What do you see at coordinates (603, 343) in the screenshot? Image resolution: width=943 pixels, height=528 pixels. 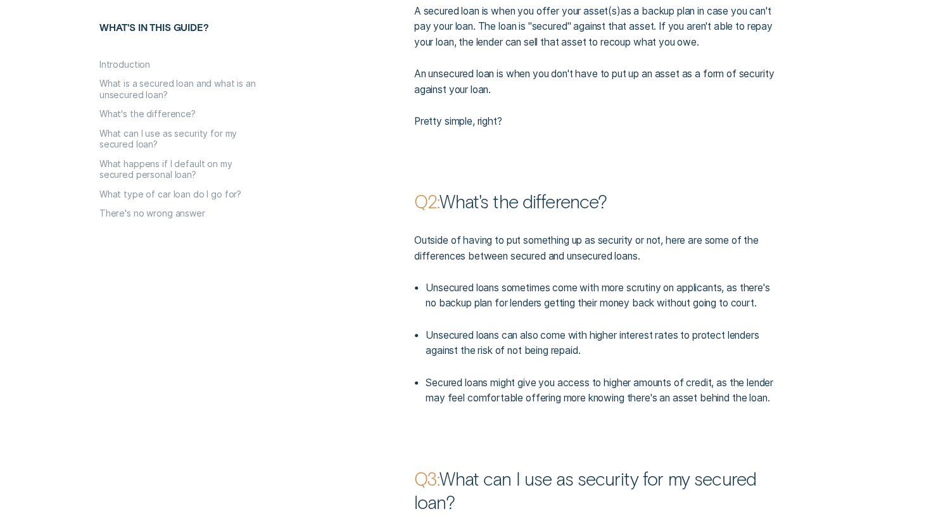 I see `p: Unsecured loans can also come with higher interest rates to protect lenders against the risk of n...` at bounding box center [603, 343].